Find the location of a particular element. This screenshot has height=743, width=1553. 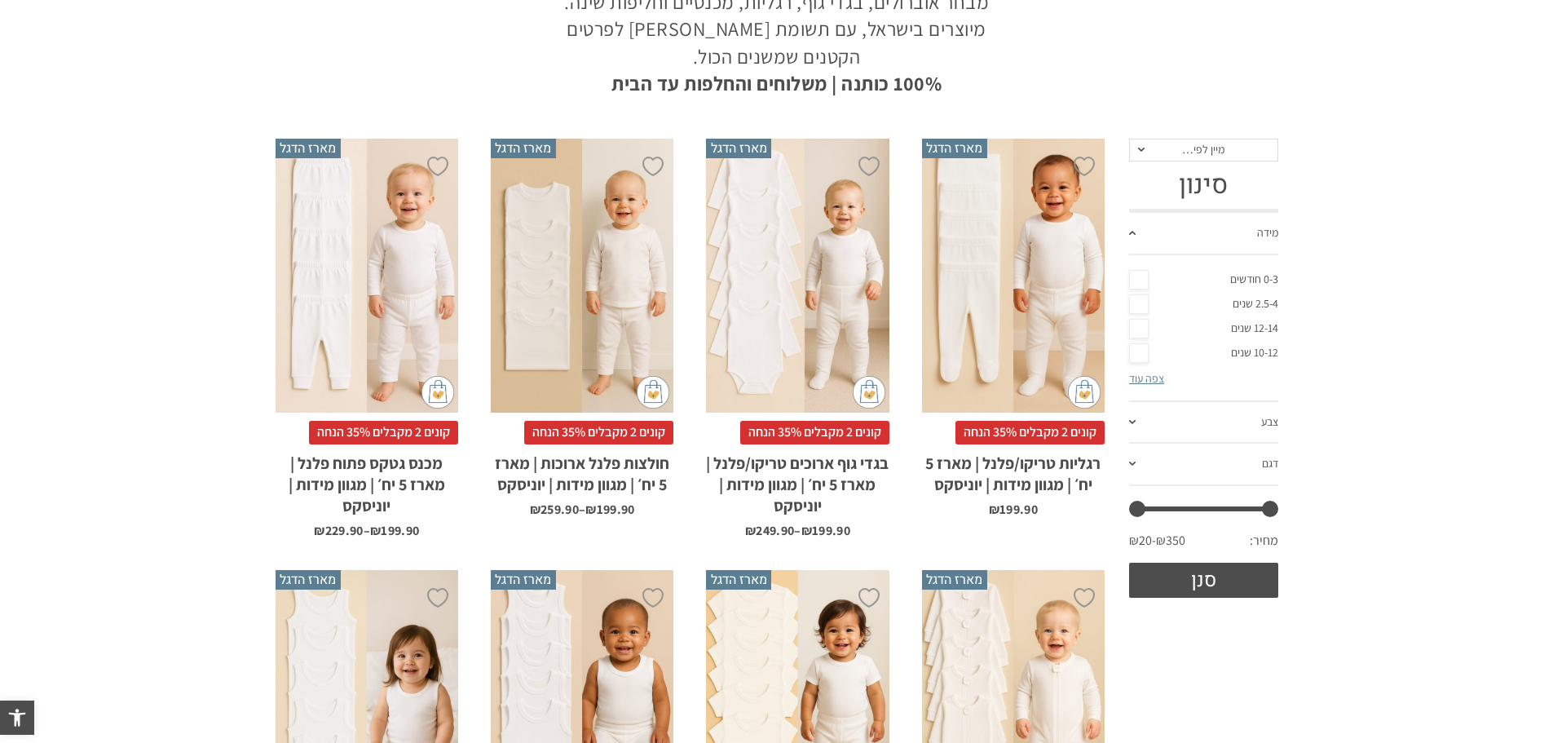

a: מידה is located at coordinates (1203, 234).